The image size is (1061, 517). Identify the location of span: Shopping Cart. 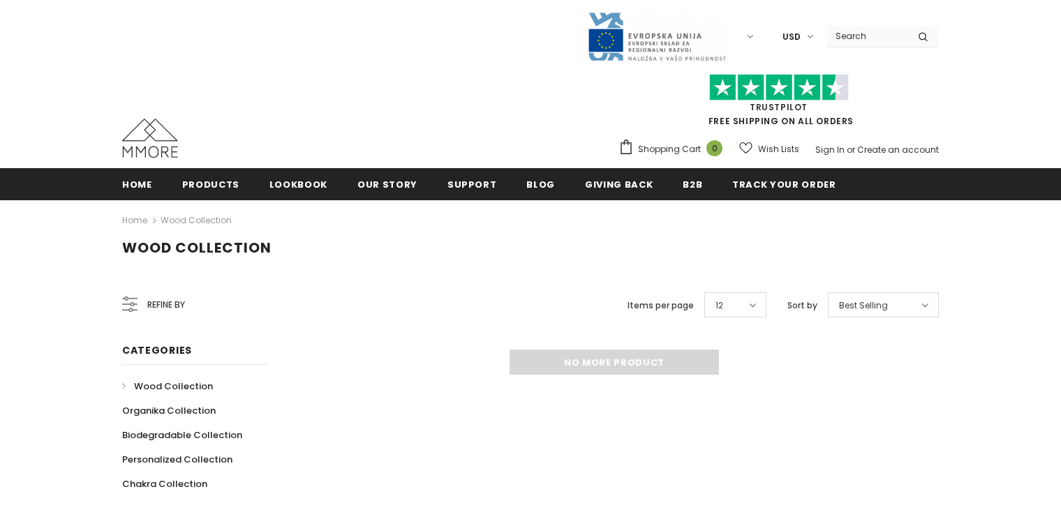
(670, 149).